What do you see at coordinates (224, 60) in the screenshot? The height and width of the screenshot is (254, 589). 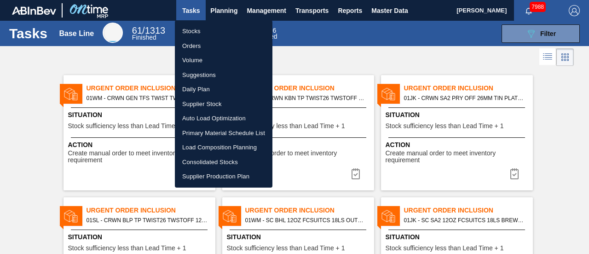 I see `li: Volume` at bounding box center [224, 60].